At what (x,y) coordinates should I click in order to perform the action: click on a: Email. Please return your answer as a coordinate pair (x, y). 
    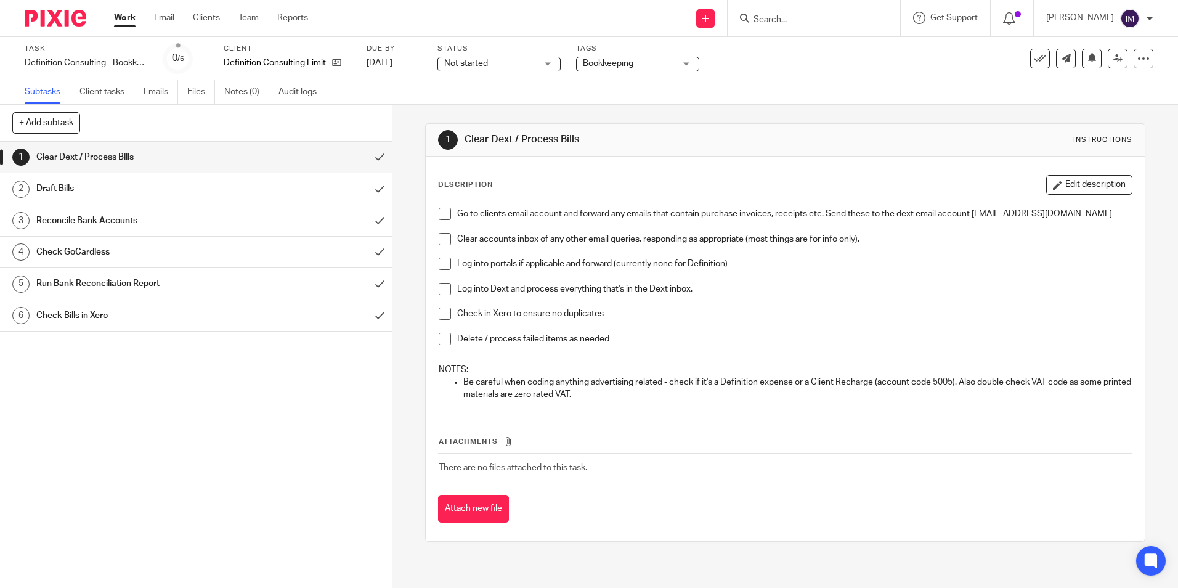
    Looking at the image, I should click on (164, 18).